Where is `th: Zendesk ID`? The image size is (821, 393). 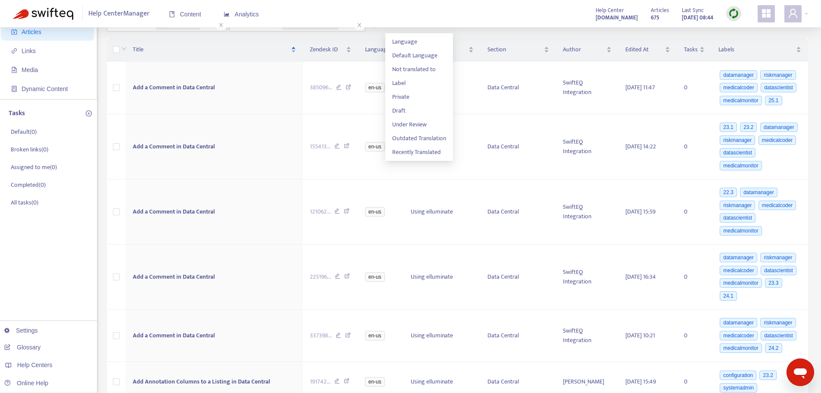
th: Zendesk ID is located at coordinates (331, 50).